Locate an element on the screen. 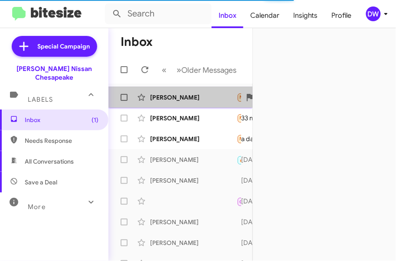 Image resolution: width=396 pixels, height=261 pixels. button: Next is located at coordinates (207, 70).